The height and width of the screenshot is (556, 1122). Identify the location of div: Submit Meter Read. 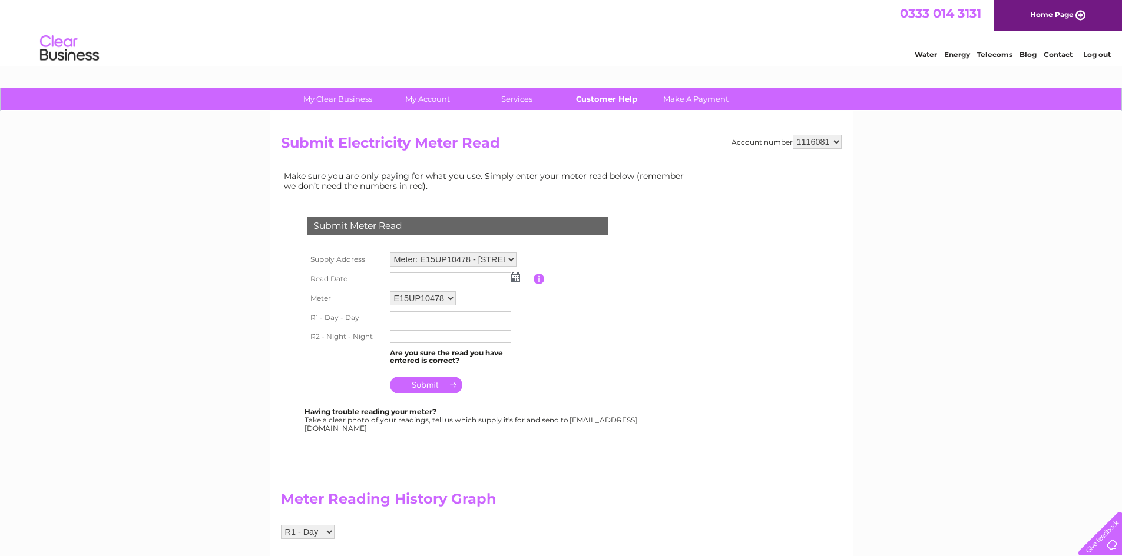
(457, 226).